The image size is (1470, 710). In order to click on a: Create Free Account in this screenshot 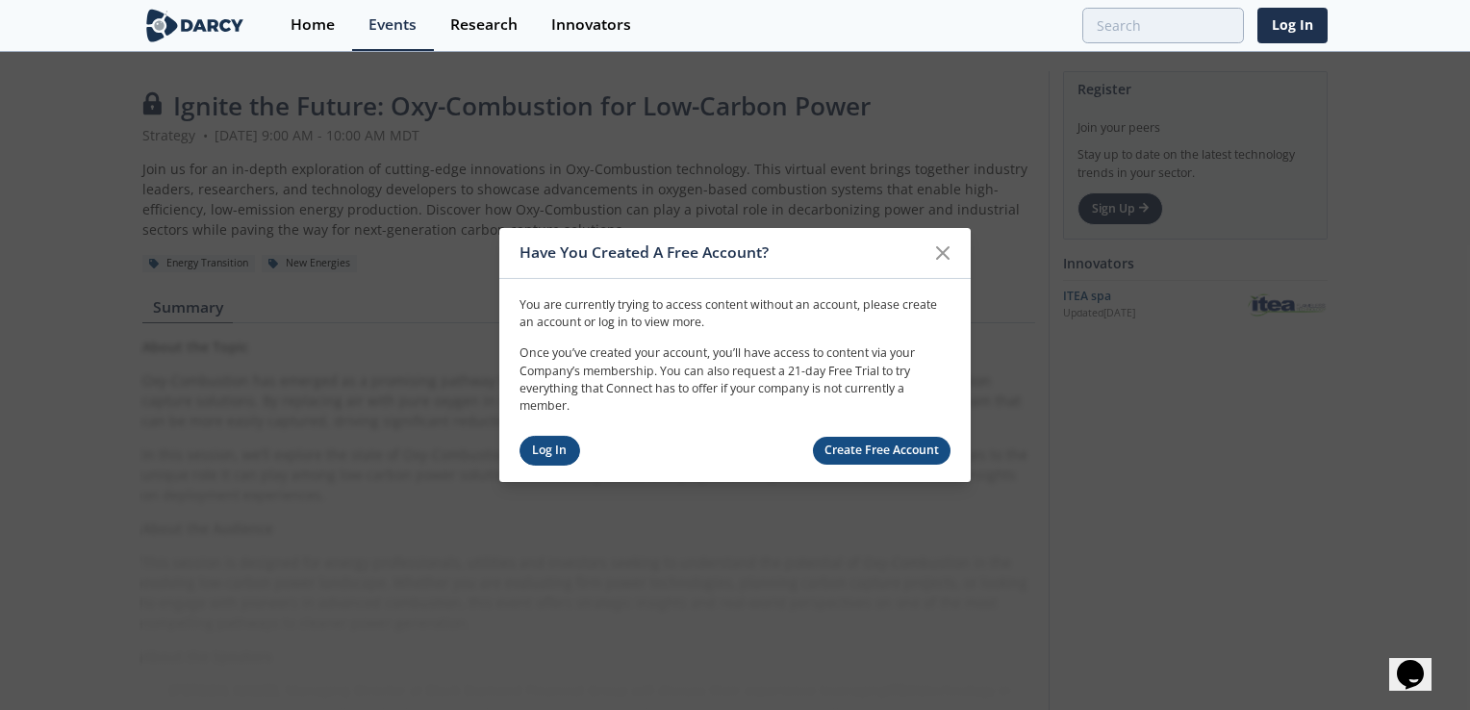, I will do `click(882, 450)`.